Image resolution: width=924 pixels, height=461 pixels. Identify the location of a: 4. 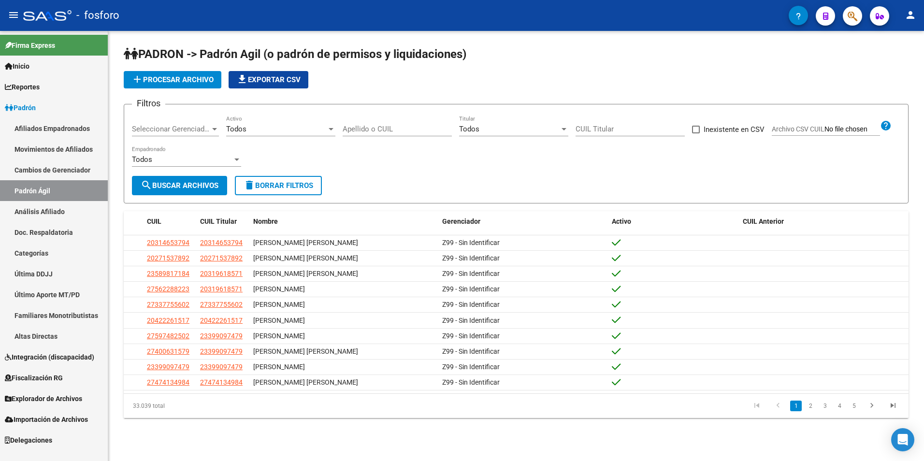
(839, 406).